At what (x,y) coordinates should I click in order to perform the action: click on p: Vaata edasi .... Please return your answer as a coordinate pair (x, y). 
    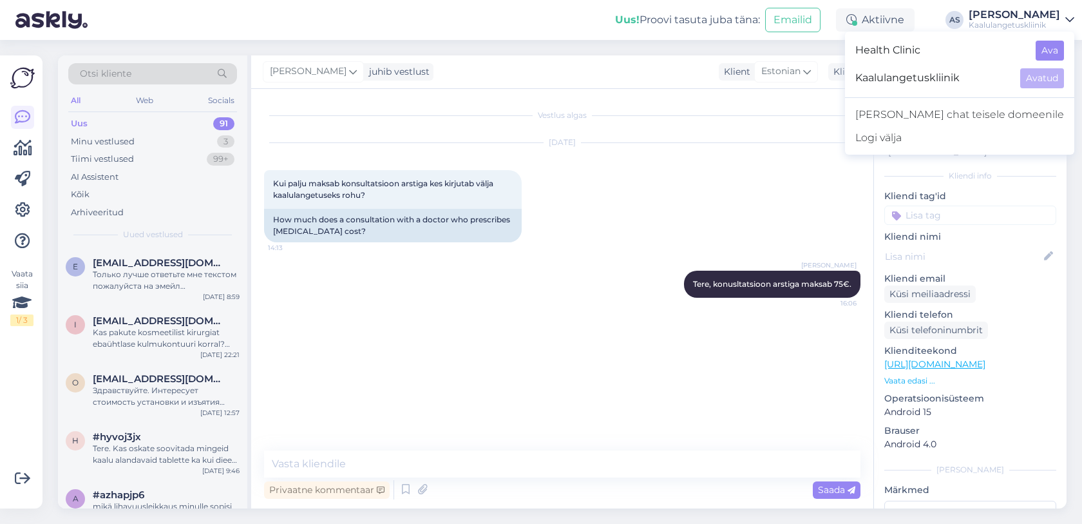
    Looking at the image, I should click on (970, 381).